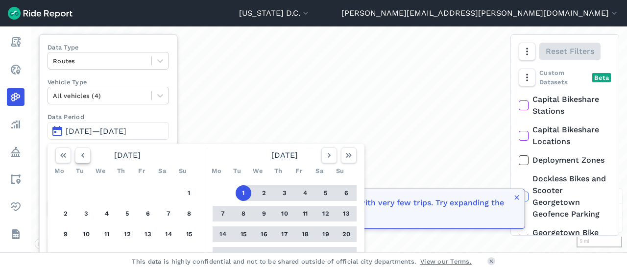 Image resolution: width=627 pixels, height=270 pixels. Describe the element at coordinates (16, 234) in the screenshot. I see `a: Datasets` at that location.